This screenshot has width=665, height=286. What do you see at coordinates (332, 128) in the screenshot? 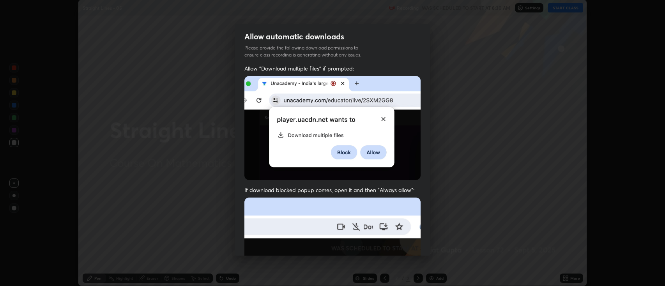
I see `img: downloads-permission-allow.gif` at bounding box center [332, 128].